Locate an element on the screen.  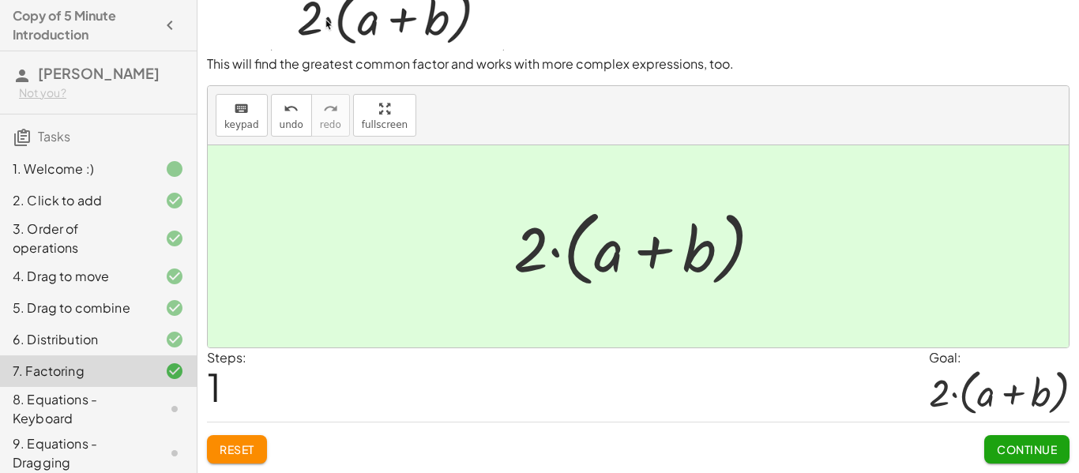
label: Steps: is located at coordinates (227, 357).